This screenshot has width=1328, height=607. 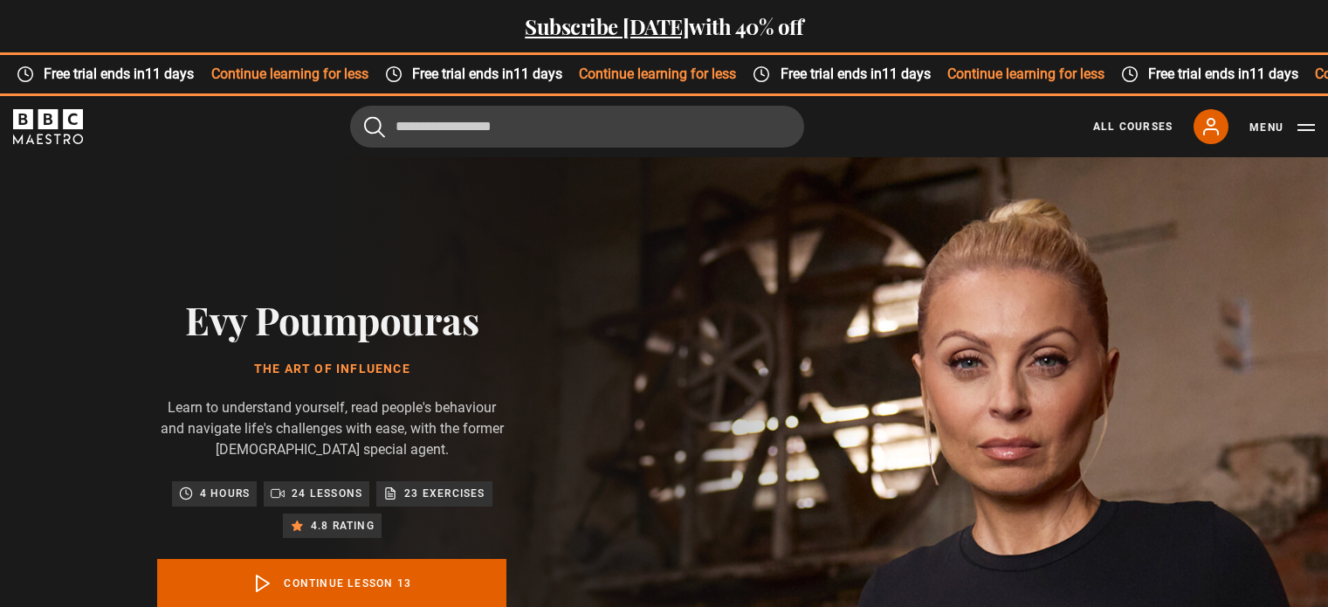 What do you see at coordinates (332, 369) in the screenshot?
I see `h1: The Art of Influence` at bounding box center [332, 369].